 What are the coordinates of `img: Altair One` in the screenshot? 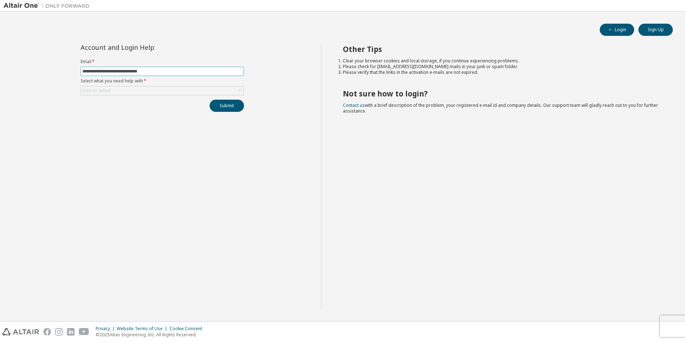 It's located at (48, 6).